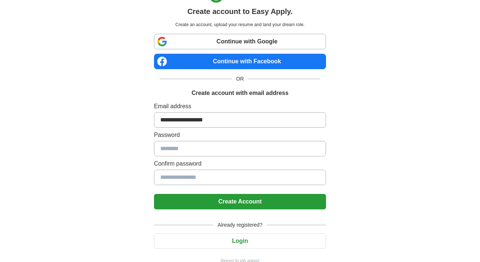  I want to click on span: OR, so click(240, 79).